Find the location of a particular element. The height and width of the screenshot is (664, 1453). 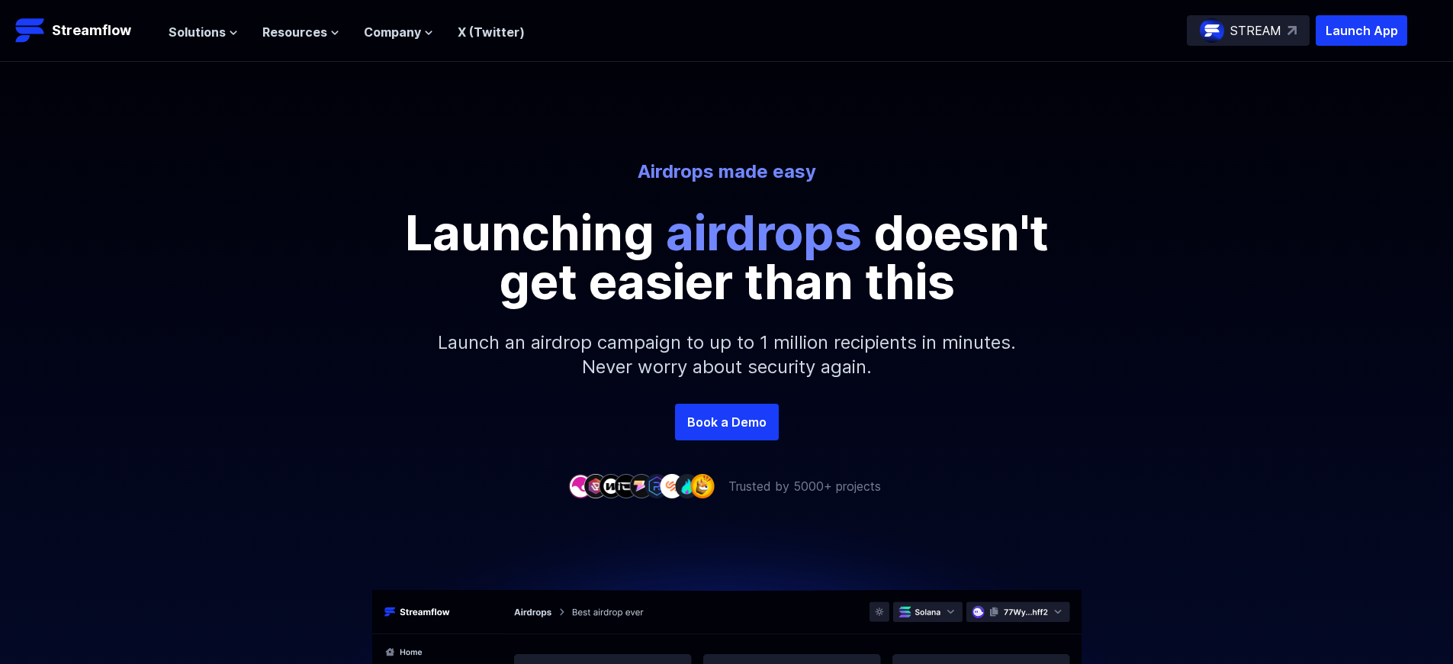

span: airdrops is located at coordinates (764, 232).